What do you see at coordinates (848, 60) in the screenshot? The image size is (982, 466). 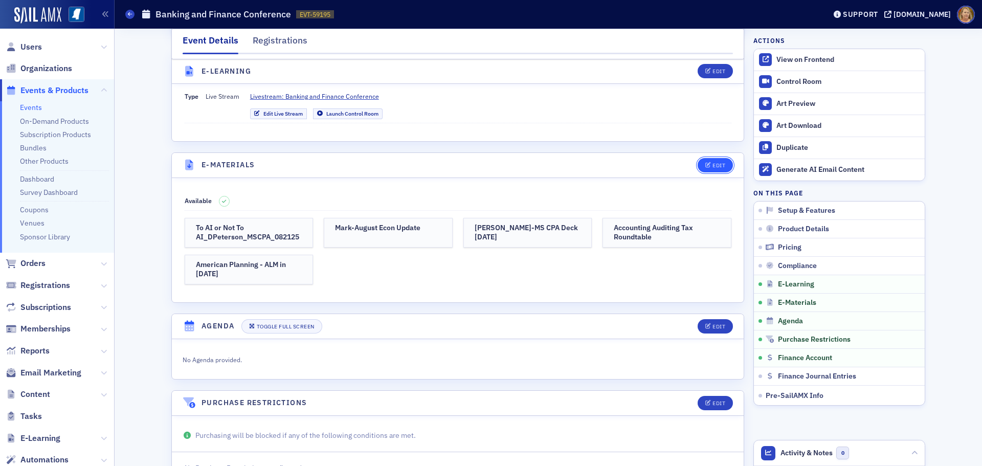 I see `div: View on Frontend` at bounding box center [848, 60].